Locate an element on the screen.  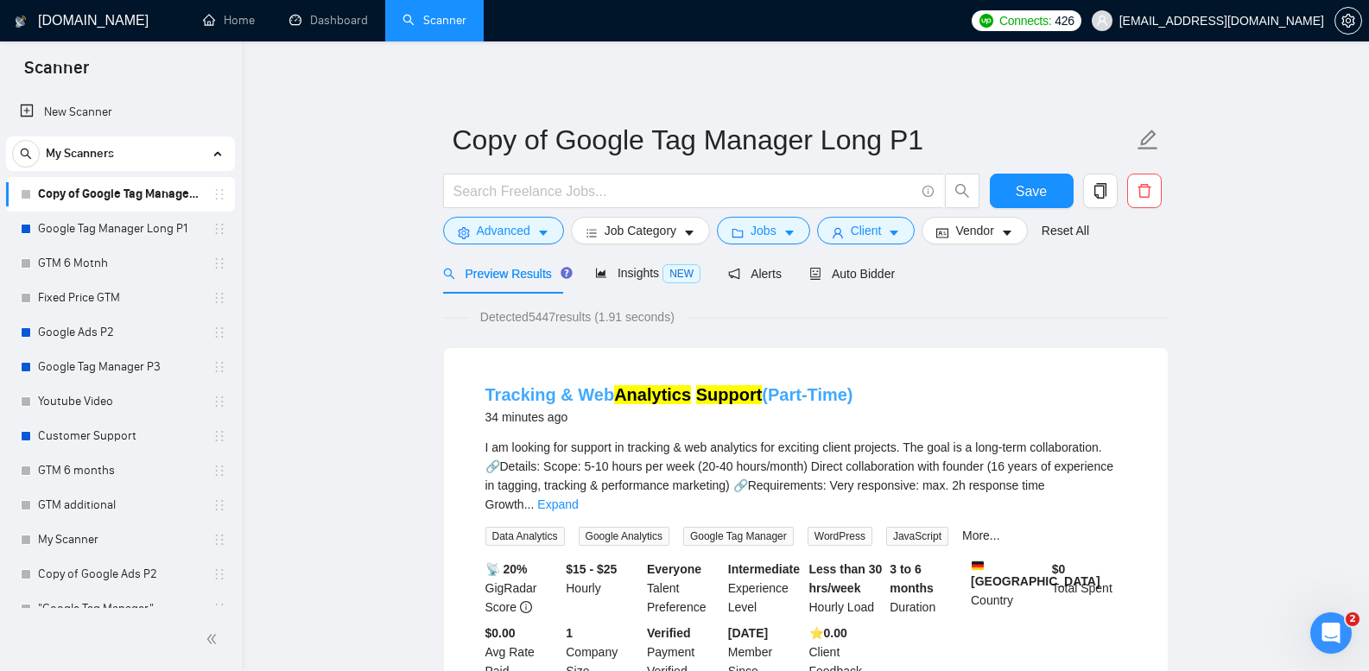
span: Alerts is located at coordinates (755, 274).